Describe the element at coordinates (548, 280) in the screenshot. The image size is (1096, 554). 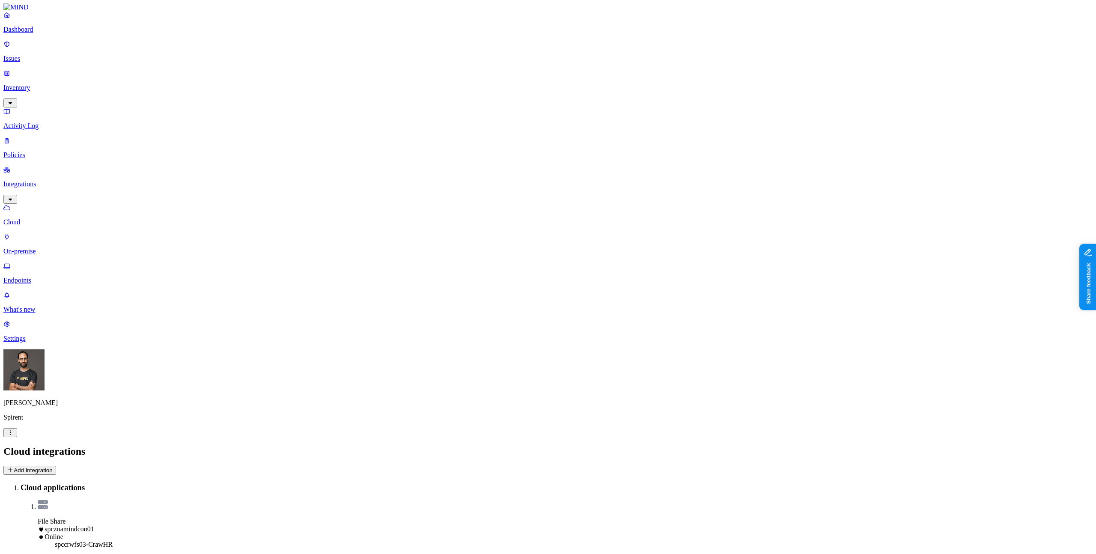
I see `p: Endpoints` at that location.